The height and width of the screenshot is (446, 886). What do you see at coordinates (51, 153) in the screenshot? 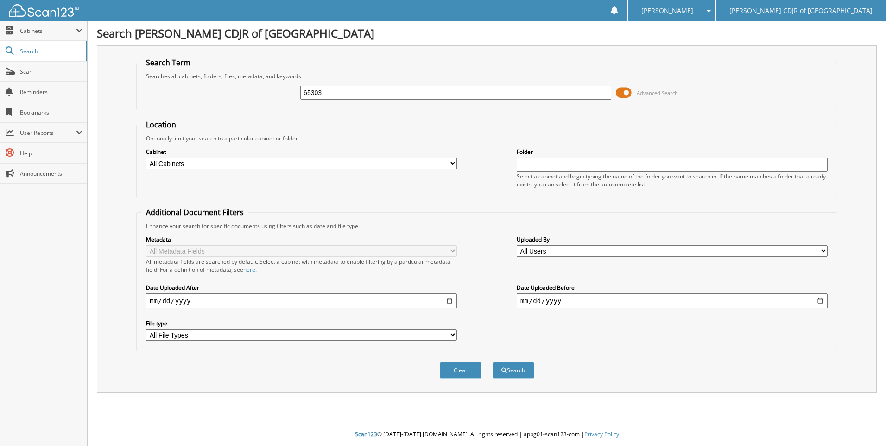
I see `span: Help` at bounding box center [51, 153].